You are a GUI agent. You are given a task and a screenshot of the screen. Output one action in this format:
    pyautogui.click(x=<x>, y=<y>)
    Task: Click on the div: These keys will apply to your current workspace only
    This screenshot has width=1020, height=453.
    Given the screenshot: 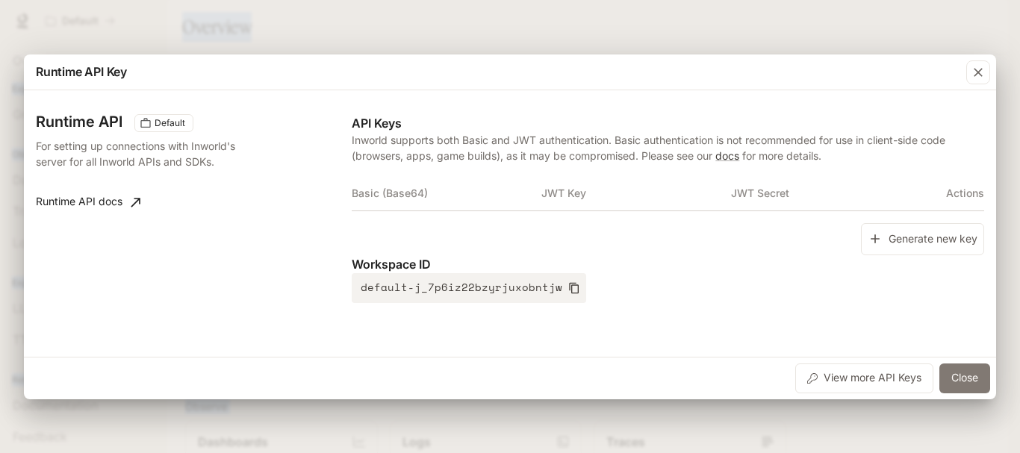 What is the action you would take?
    pyautogui.click(x=164, y=123)
    